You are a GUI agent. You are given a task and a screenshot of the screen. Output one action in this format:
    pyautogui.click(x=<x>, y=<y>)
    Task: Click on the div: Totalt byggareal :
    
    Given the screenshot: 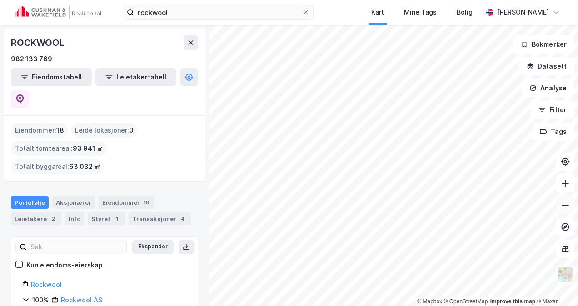 What is the action you would take?
    pyautogui.click(x=58, y=167)
    